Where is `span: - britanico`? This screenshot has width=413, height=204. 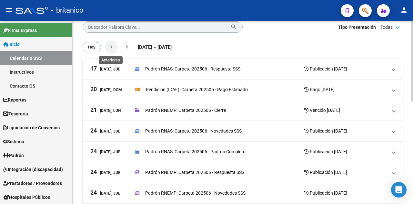 span: - britanico is located at coordinates (67, 10).